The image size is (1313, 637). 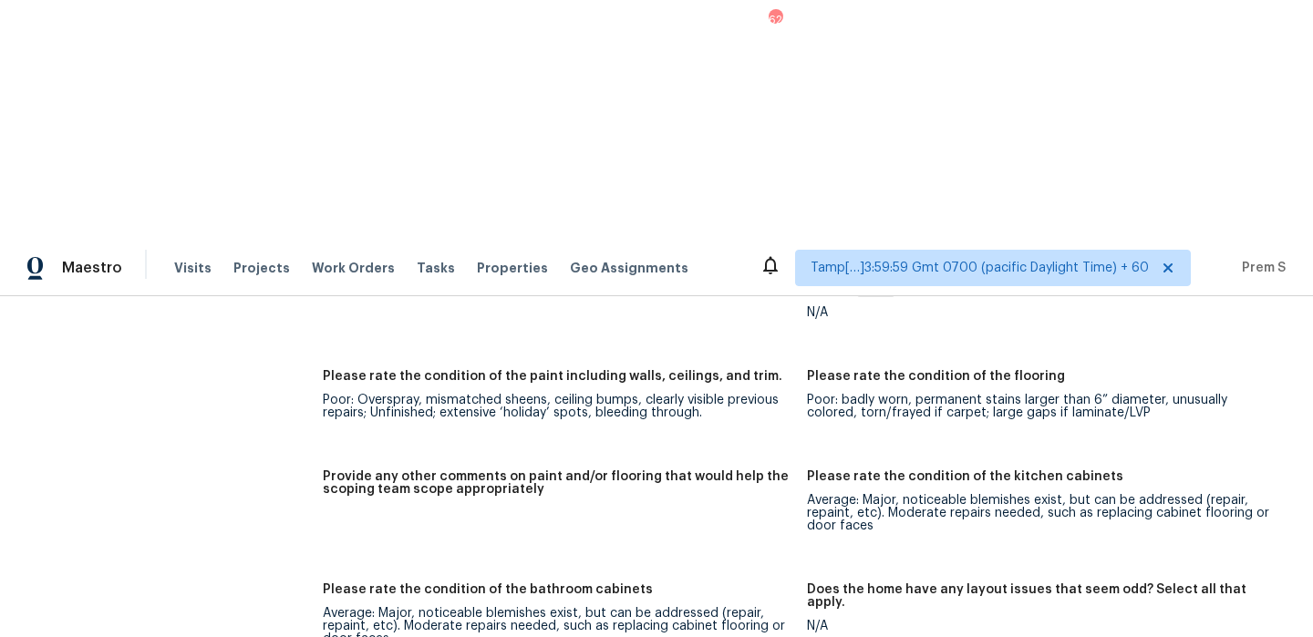 What do you see at coordinates (1042, 513) in the screenshot?
I see `div: Average: Major, noticeable blemishes exist, but can be addressed (repair, repaint, etc). Moderate...` at bounding box center [1042, 513].